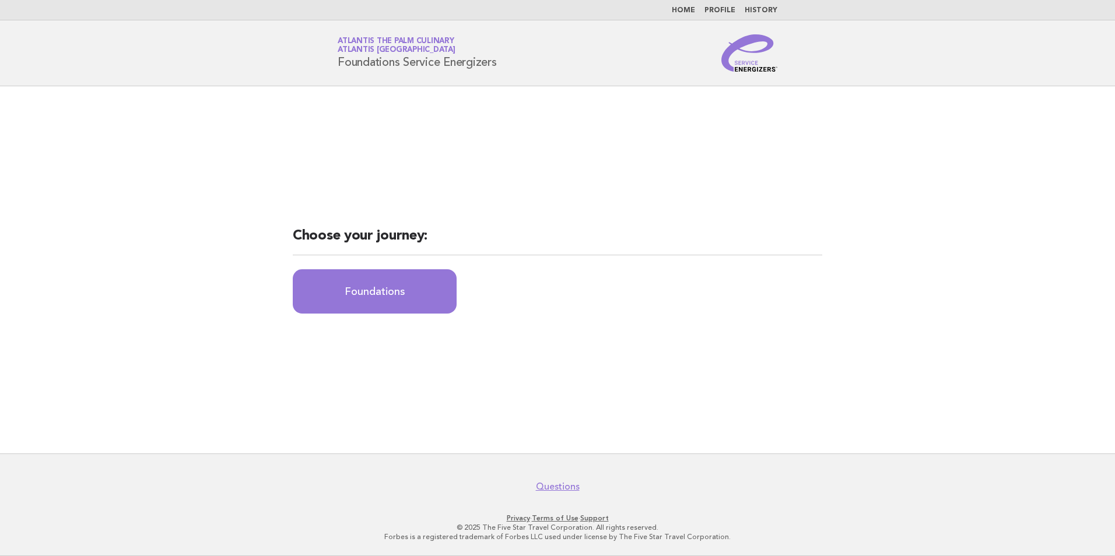  What do you see at coordinates (761, 10) in the screenshot?
I see `a: History` at bounding box center [761, 10].